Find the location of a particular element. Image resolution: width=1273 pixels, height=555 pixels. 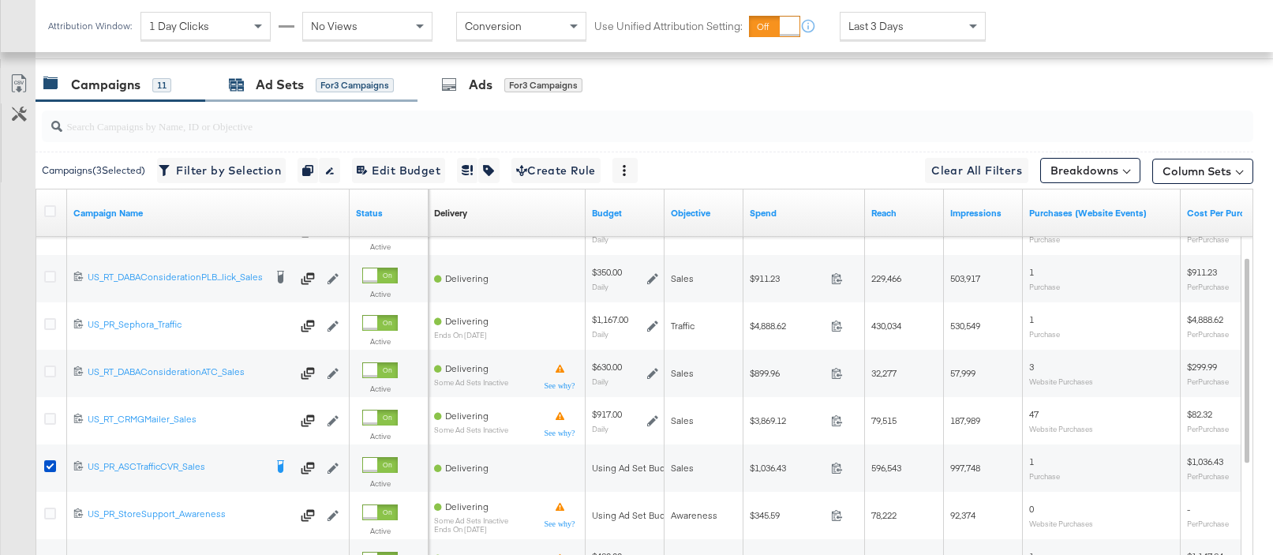

span: 503,917 is located at coordinates (965, 278).